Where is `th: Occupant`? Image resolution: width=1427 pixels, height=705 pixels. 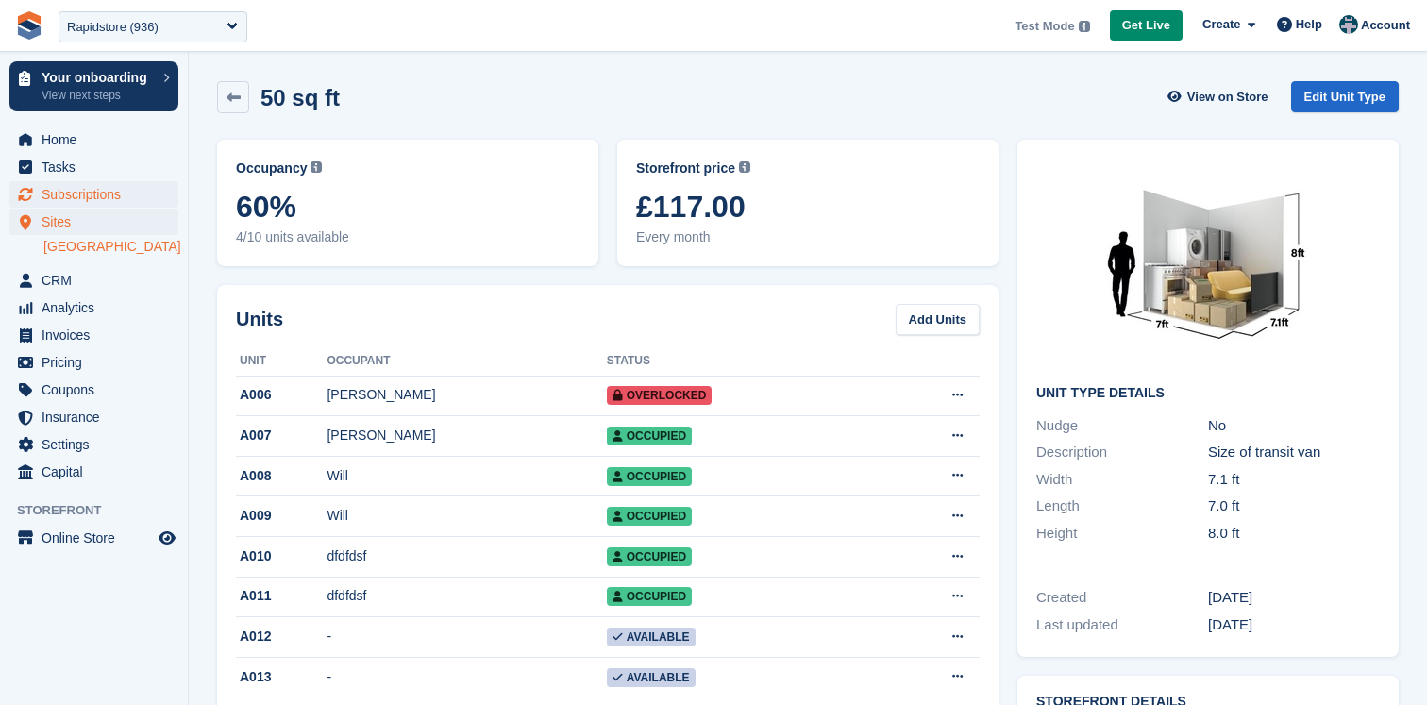
th: Occupant is located at coordinates (466, 361).